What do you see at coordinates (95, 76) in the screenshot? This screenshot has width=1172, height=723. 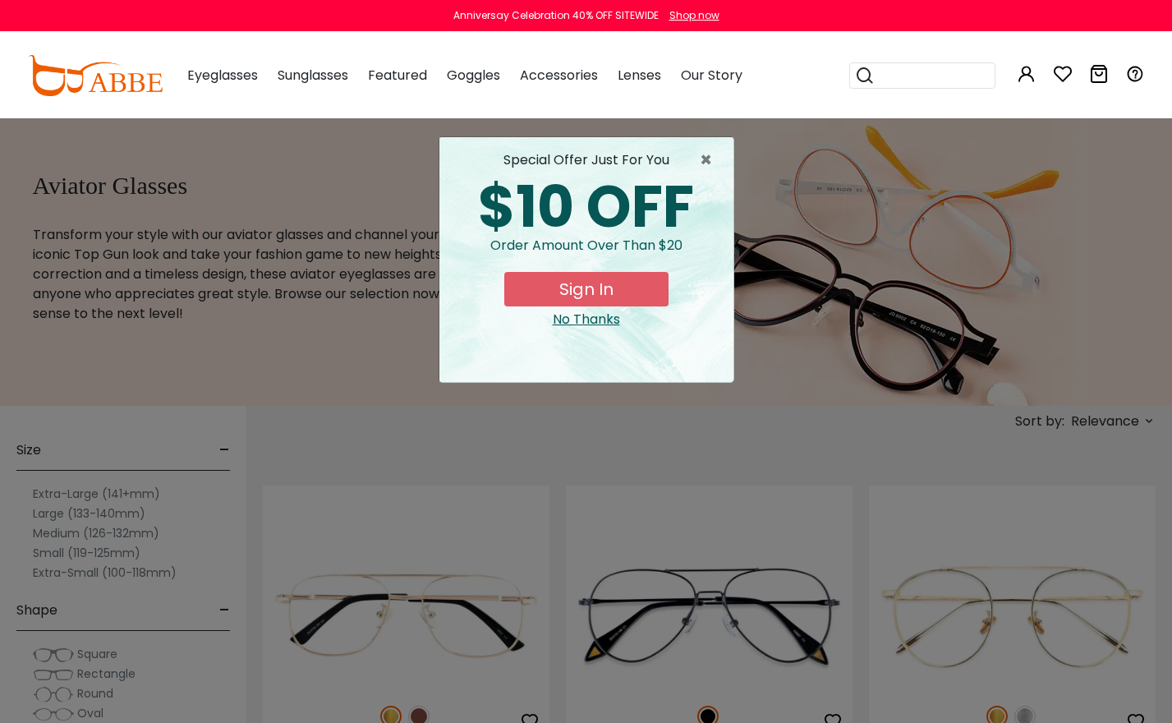 I see `img: abbeglasses.com` at bounding box center [95, 76].